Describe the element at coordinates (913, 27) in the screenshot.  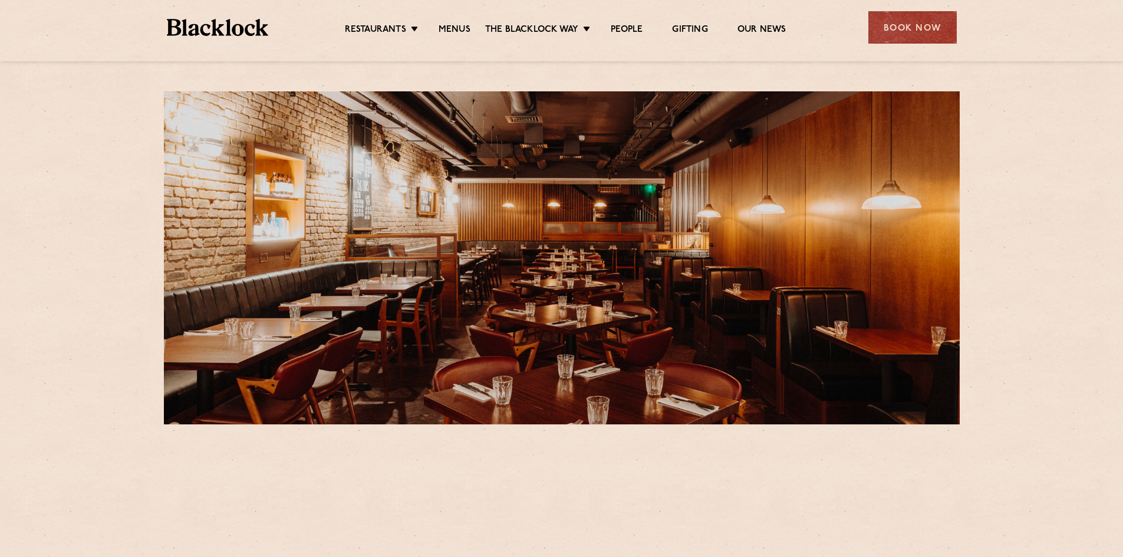
I see `div: Book Now` at that location.